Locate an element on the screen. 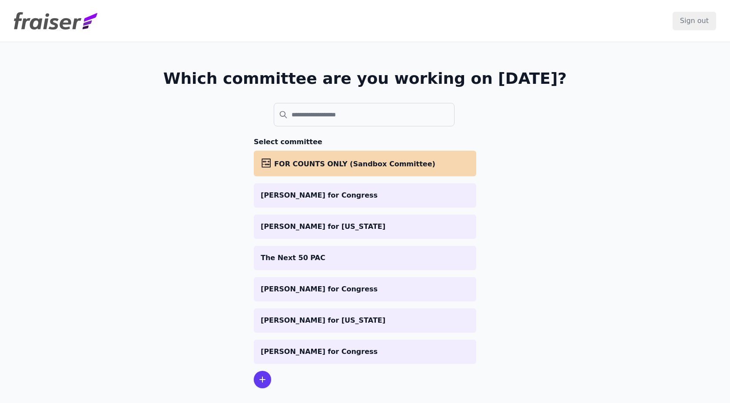  img: Fraiser Logo is located at coordinates (56, 21).